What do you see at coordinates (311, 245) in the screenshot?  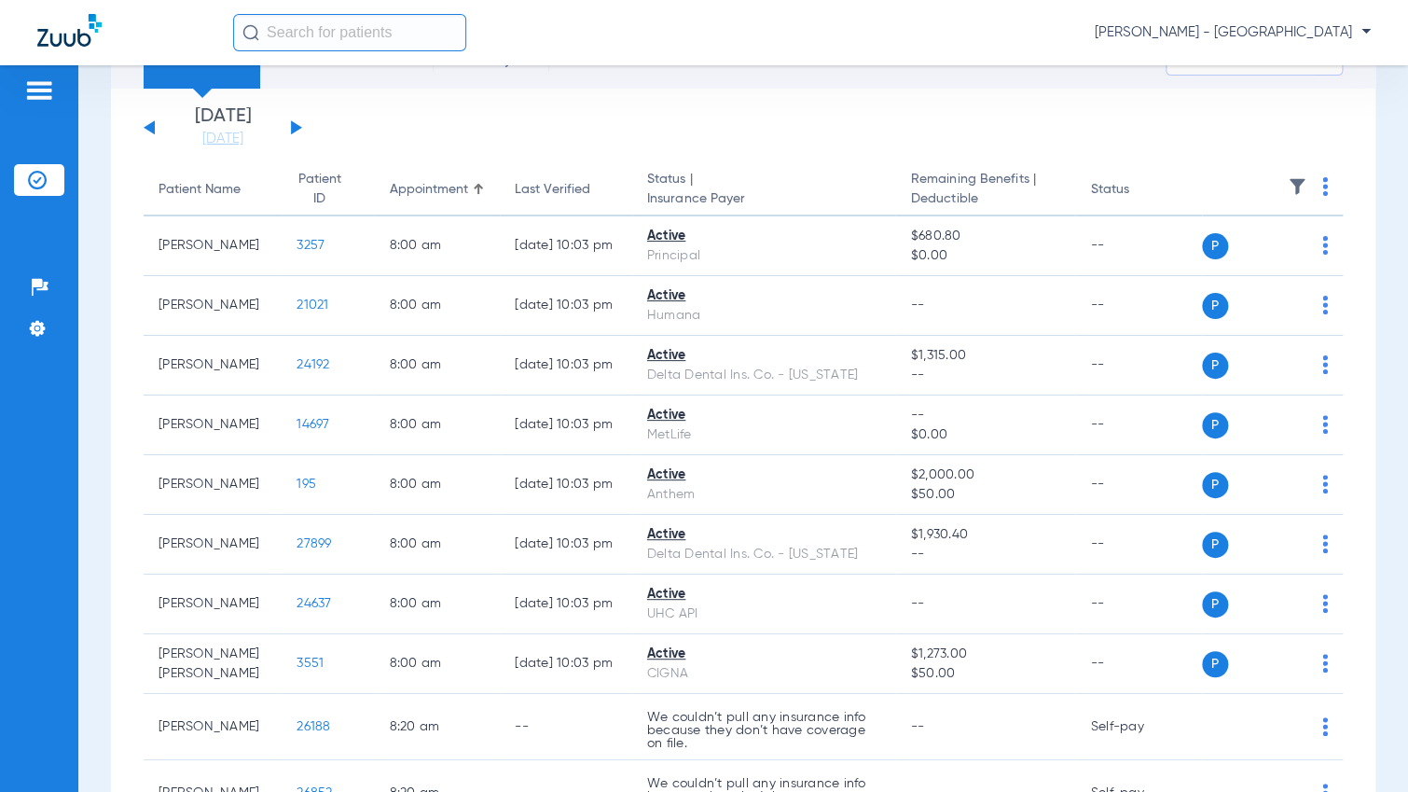 I see `span: 3257` at bounding box center [311, 245].